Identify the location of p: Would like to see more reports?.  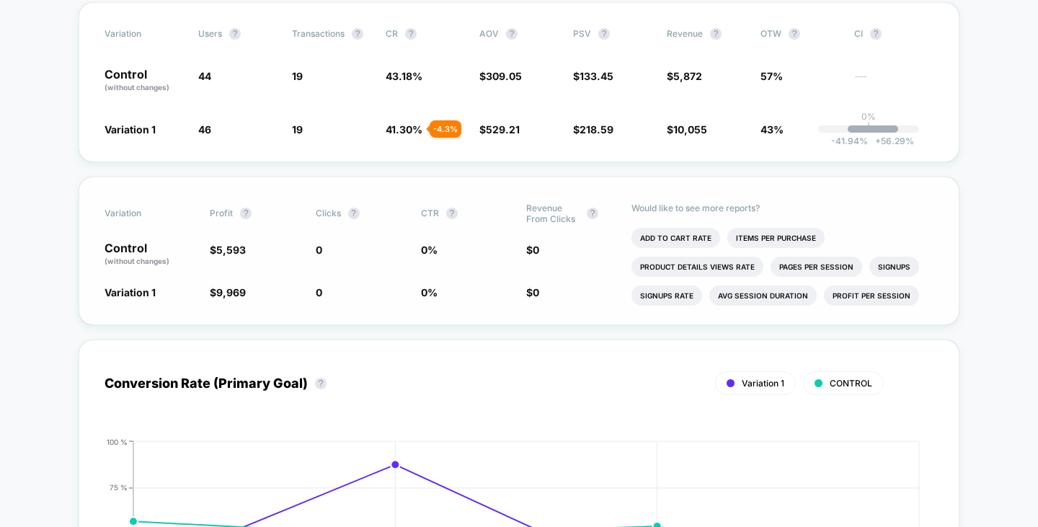
(782, 208).